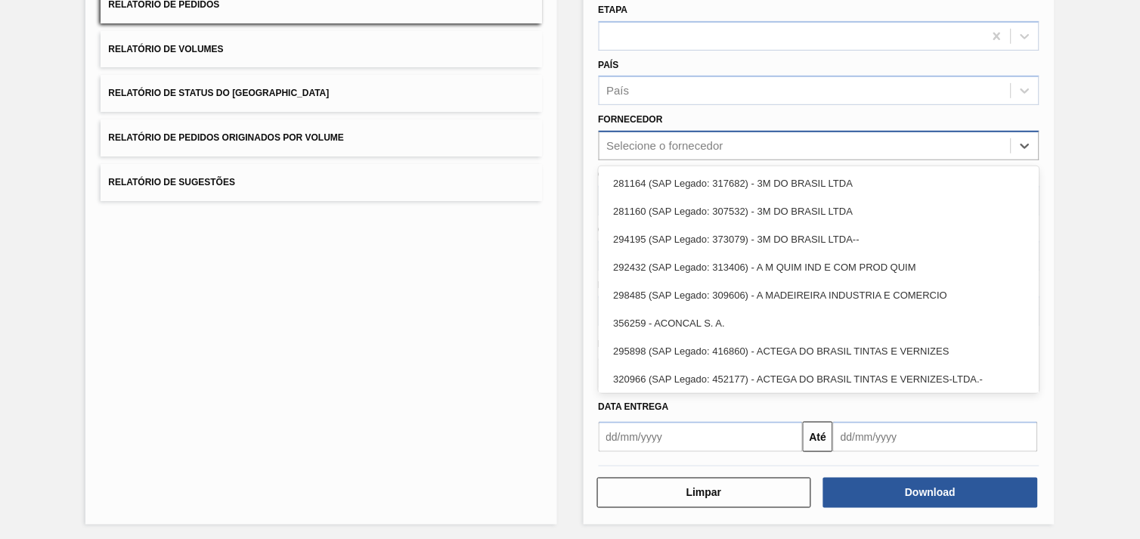  Describe the element at coordinates (320, 182) in the screenshot. I see `button: Relatório de Sugestões` at that location.